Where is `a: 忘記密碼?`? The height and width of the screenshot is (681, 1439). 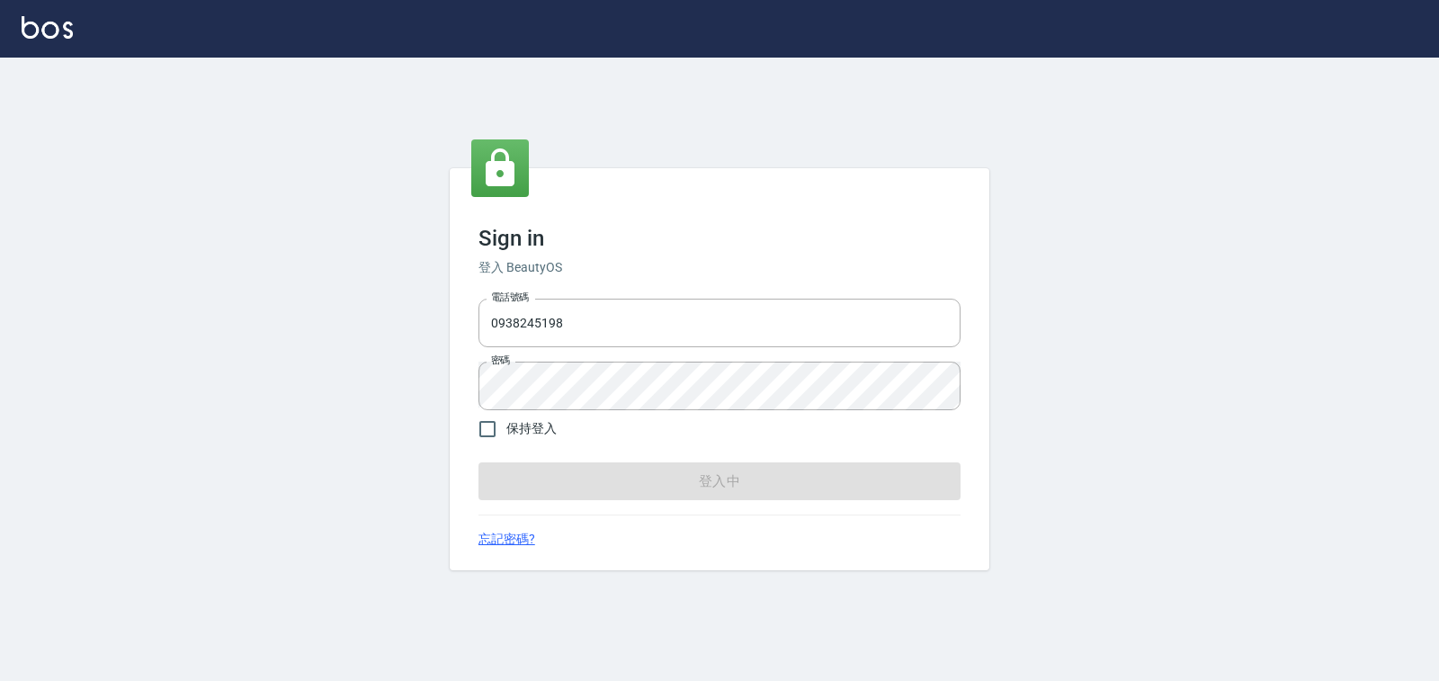 a: 忘記密碼? is located at coordinates (506, 539).